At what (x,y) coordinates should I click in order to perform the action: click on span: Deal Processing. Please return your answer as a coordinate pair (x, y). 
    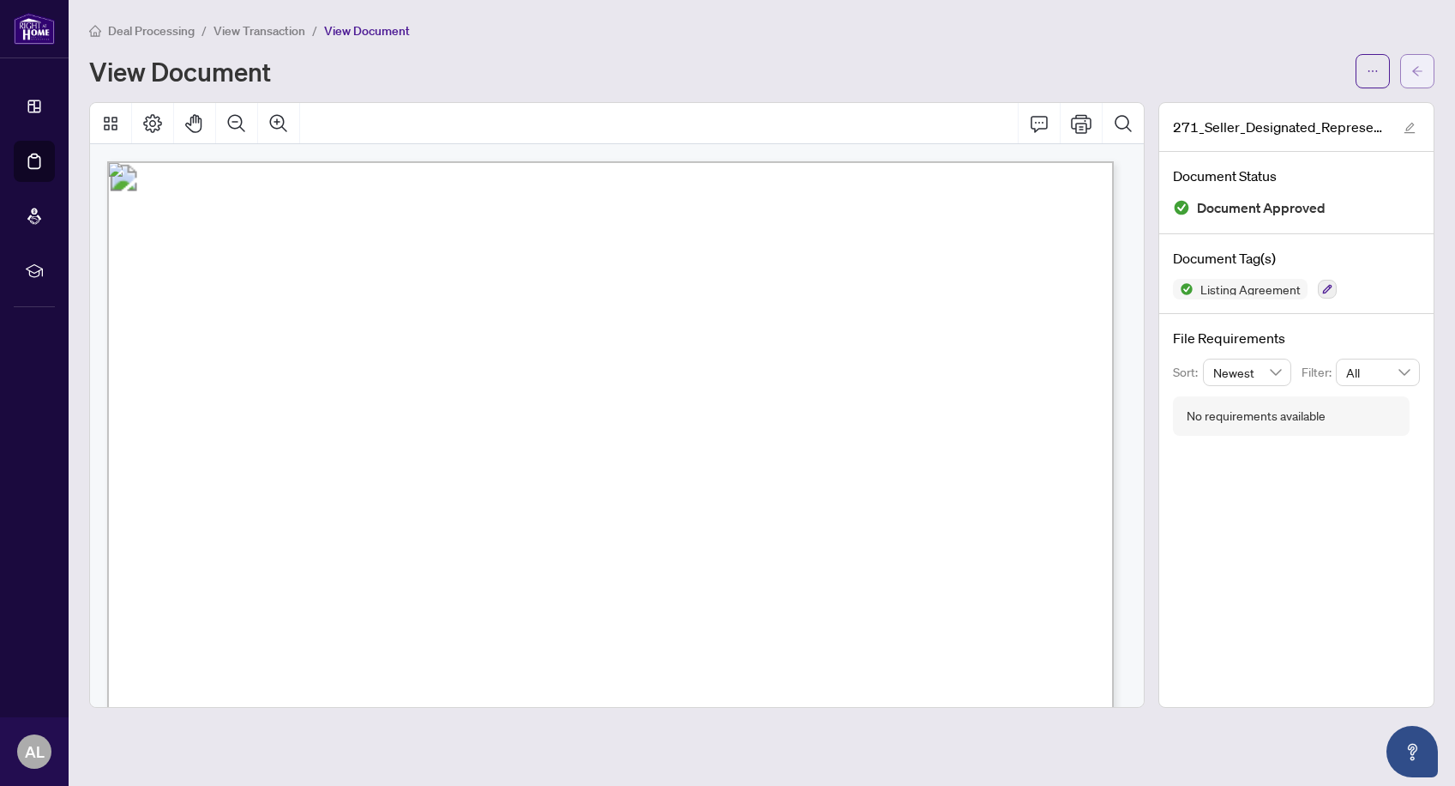
    Looking at the image, I should click on (151, 31).